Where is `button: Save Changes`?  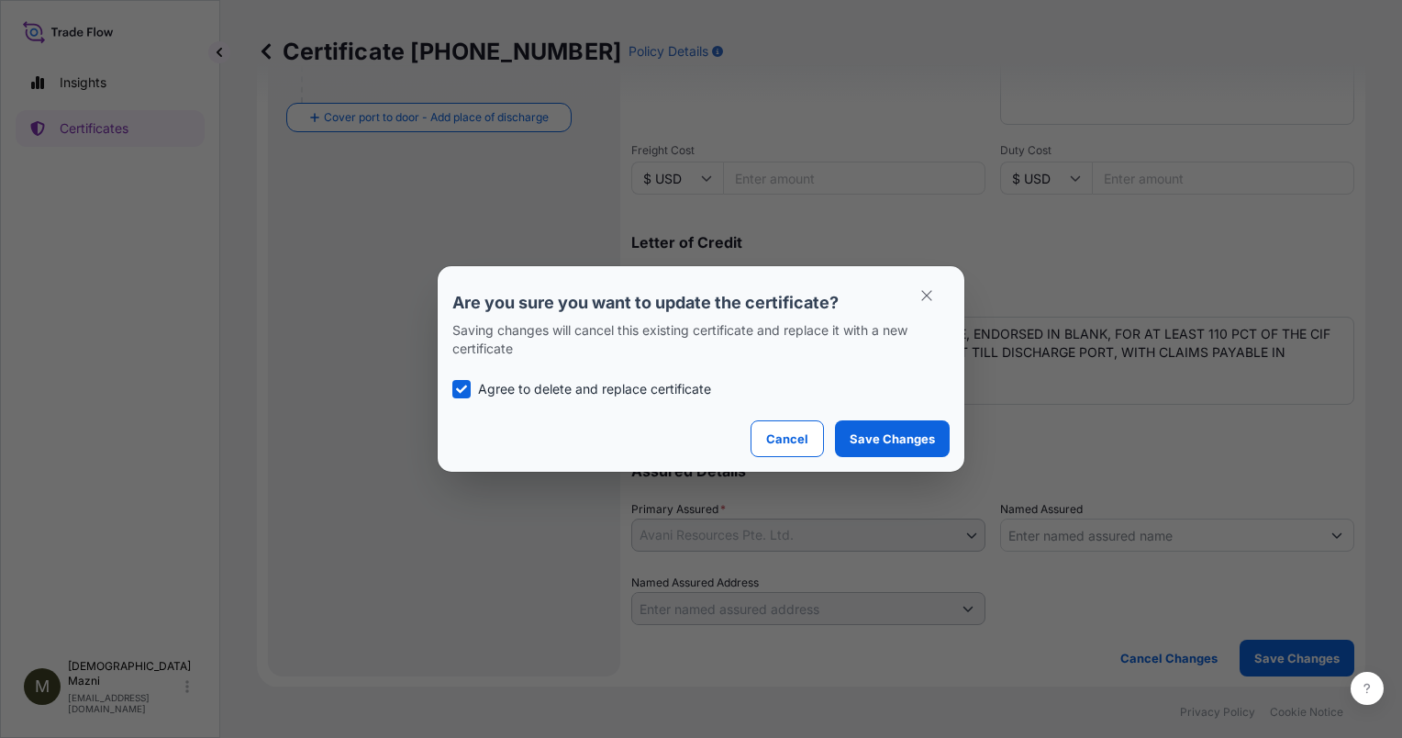 button: Save Changes is located at coordinates (892, 439).